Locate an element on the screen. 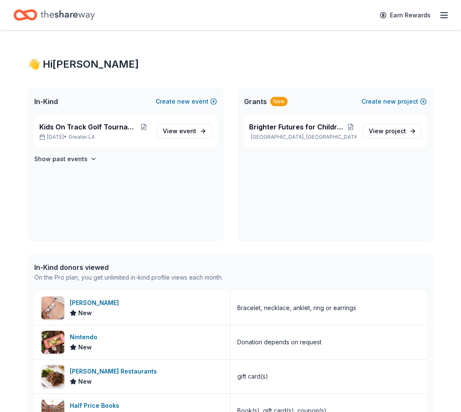  div: Bracelet, necklace, anklet, ring or earrings is located at coordinates (296, 308).